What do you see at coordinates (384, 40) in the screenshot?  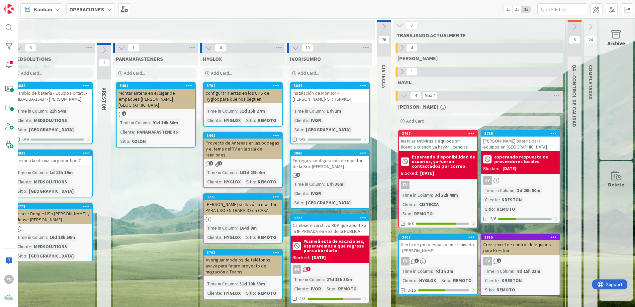 I see `span: 26` at bounding box center [384, 40].